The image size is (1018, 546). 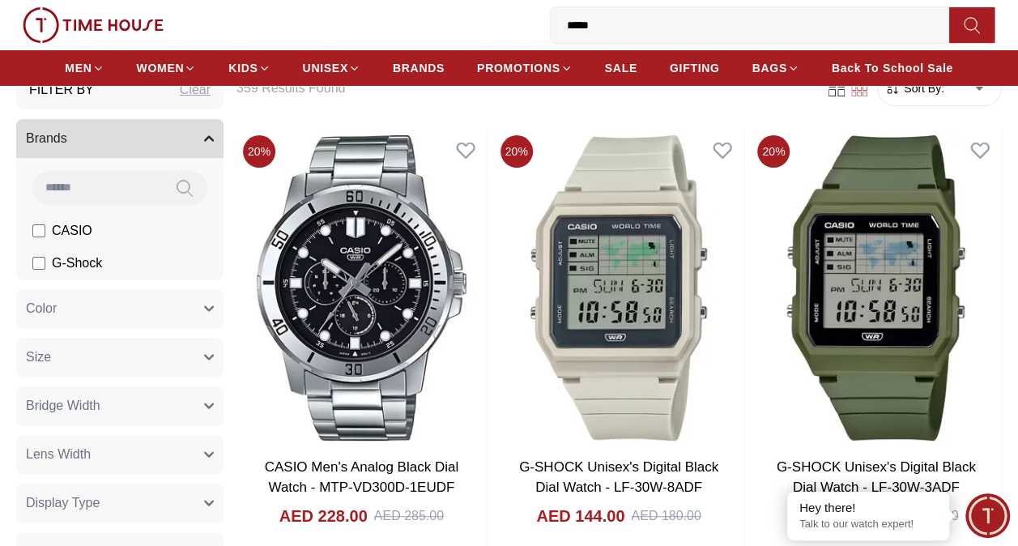 I want to click on button: Size, so click(x=120, y=357).